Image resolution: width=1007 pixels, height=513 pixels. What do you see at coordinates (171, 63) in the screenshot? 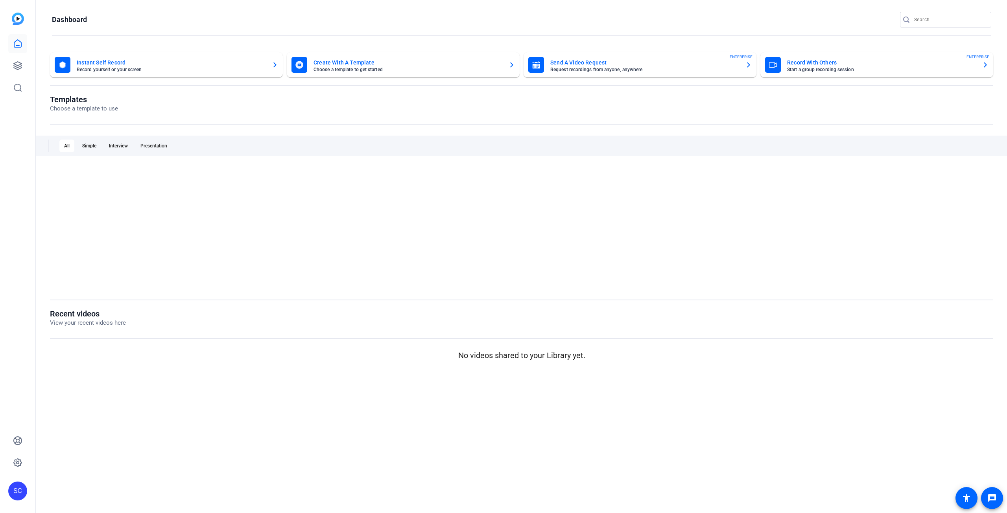
I see `mat-card-title: Instant Self Record` at bounding box center [171, 63].